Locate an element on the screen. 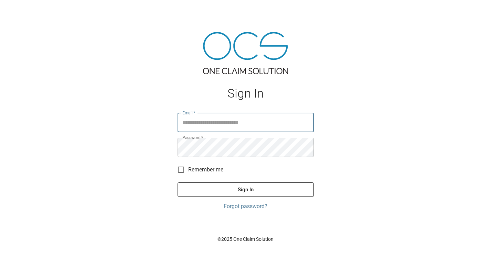  label: Email is located at coordinates (189, 113).